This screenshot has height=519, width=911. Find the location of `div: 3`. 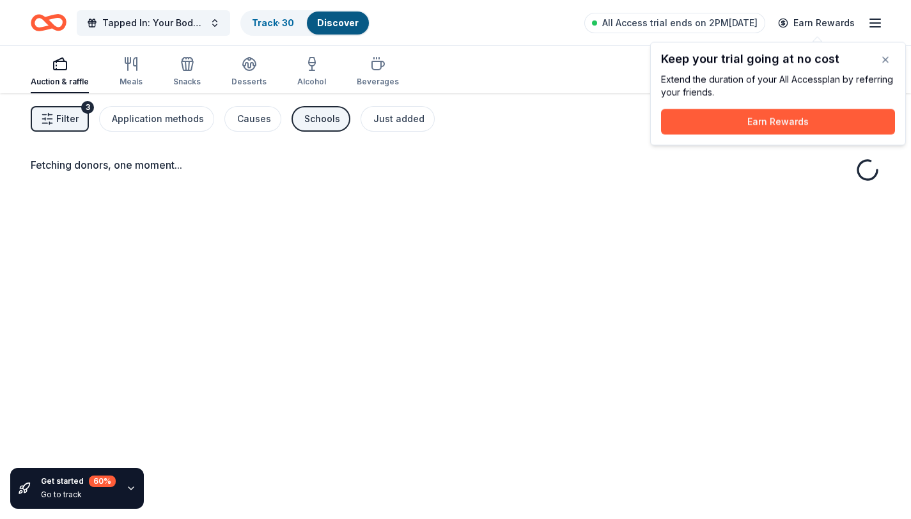

div: 3 is located at coordinates (88, 107).